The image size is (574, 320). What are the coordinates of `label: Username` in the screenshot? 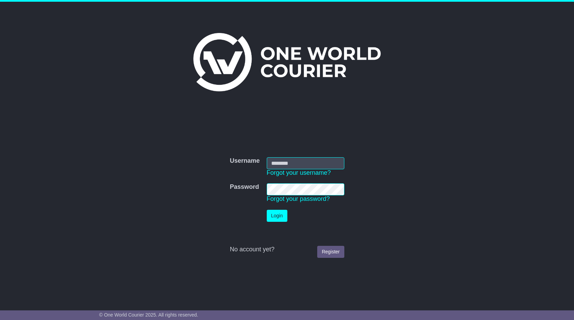 It's located at (244, 161).